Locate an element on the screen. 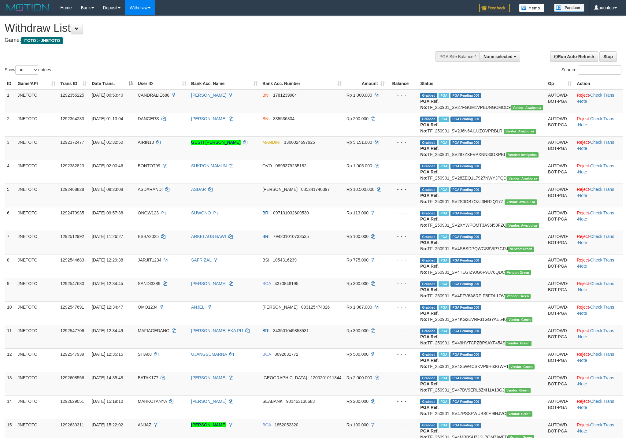  td: TF_250901_SV4SBSDPQWGS9VIP7GRJ is located at coordinates (481, 242).